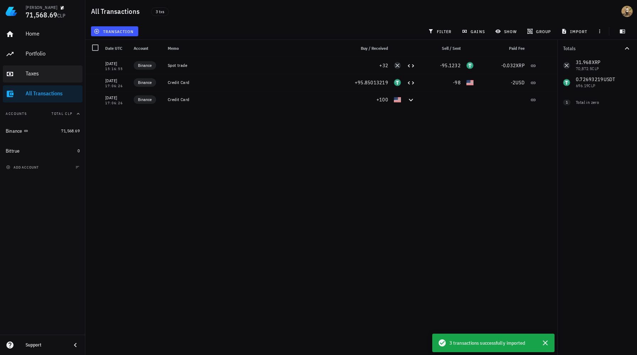 The image size is (637, 355). What do you see at coordinates (23, 167) in the screenshot?
I see `button: add account` at bounding box center [23, 167].